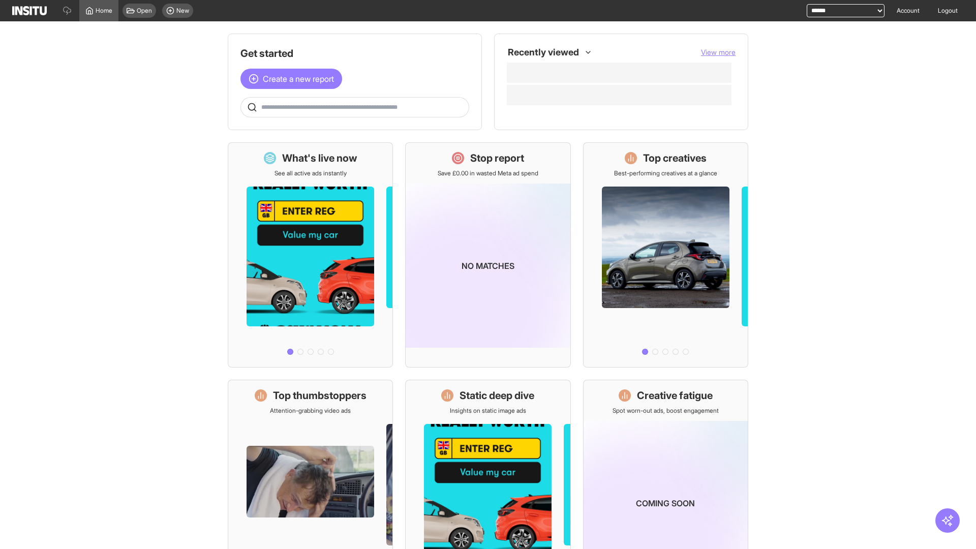 Image resolution: width=976 pixels, height=549 pixels. I want to click on p: Insights on static image ads, so click(488, 411).